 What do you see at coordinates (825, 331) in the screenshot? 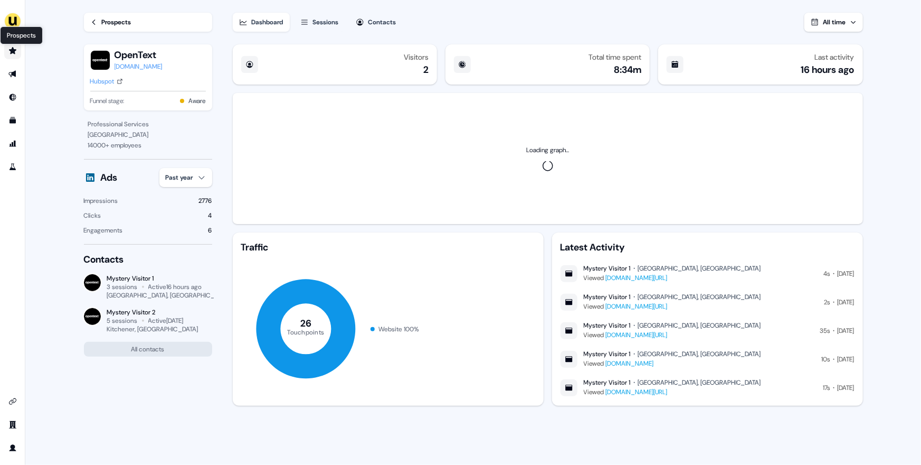
I see `div: 35s` at bounding box center [825, 331].